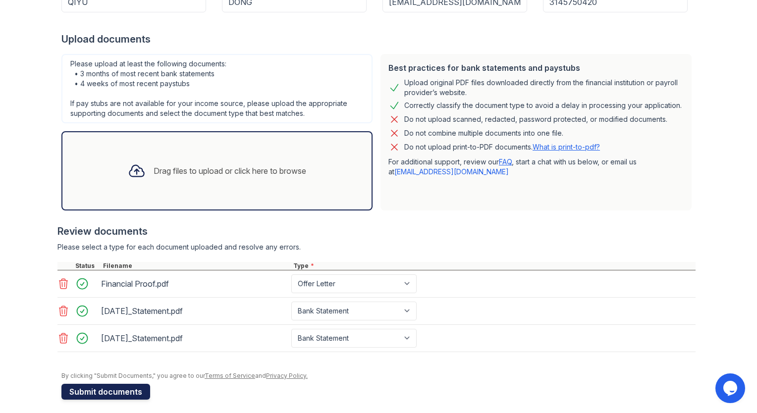 The height and width of the screenshot is (413, 757). I want to click on p: For additional support, review our , start a chat with us below, or email us at, so click(536, 167).